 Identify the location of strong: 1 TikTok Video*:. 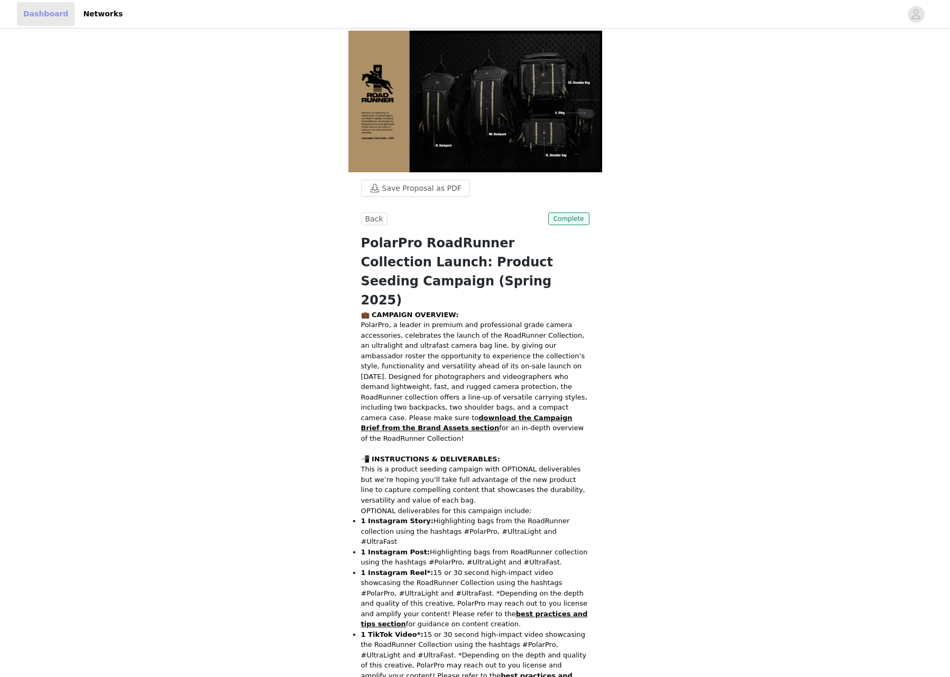
(392, 634).